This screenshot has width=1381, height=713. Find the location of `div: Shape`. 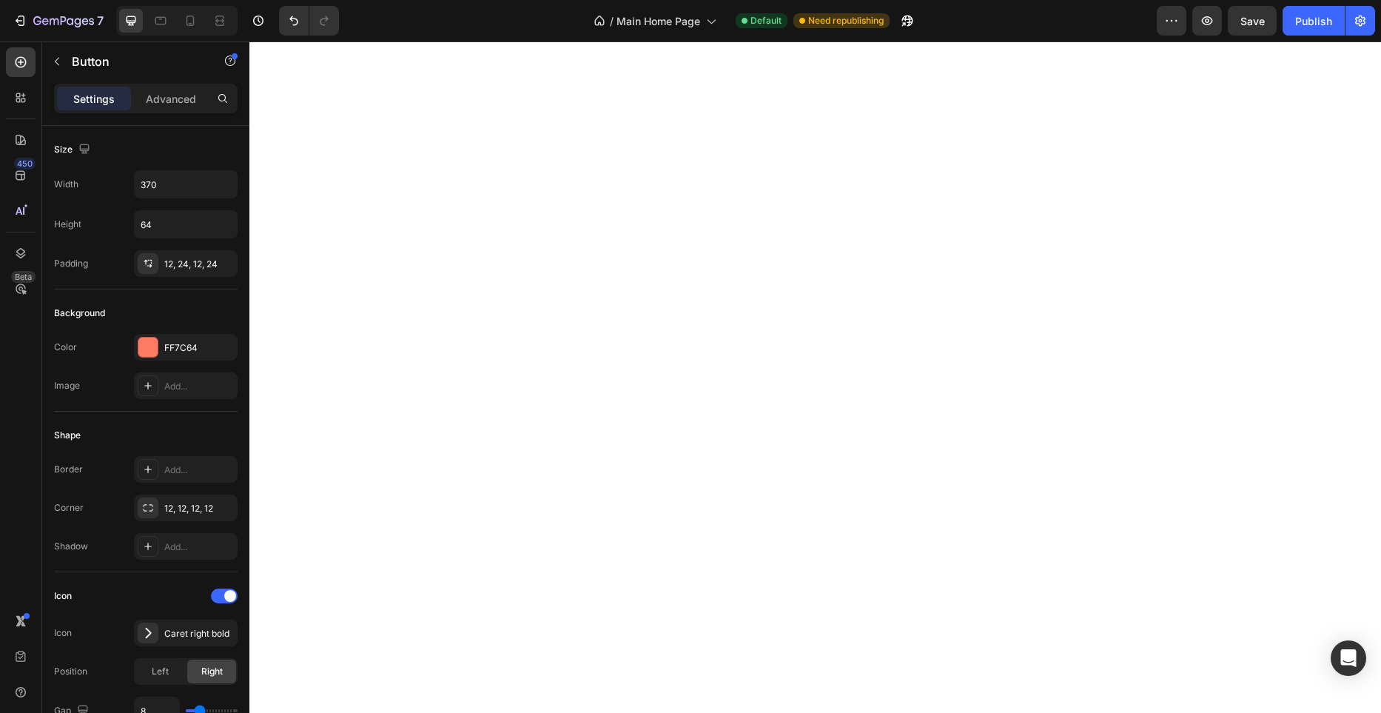

div: Shape is located at coordinates (67, 435).